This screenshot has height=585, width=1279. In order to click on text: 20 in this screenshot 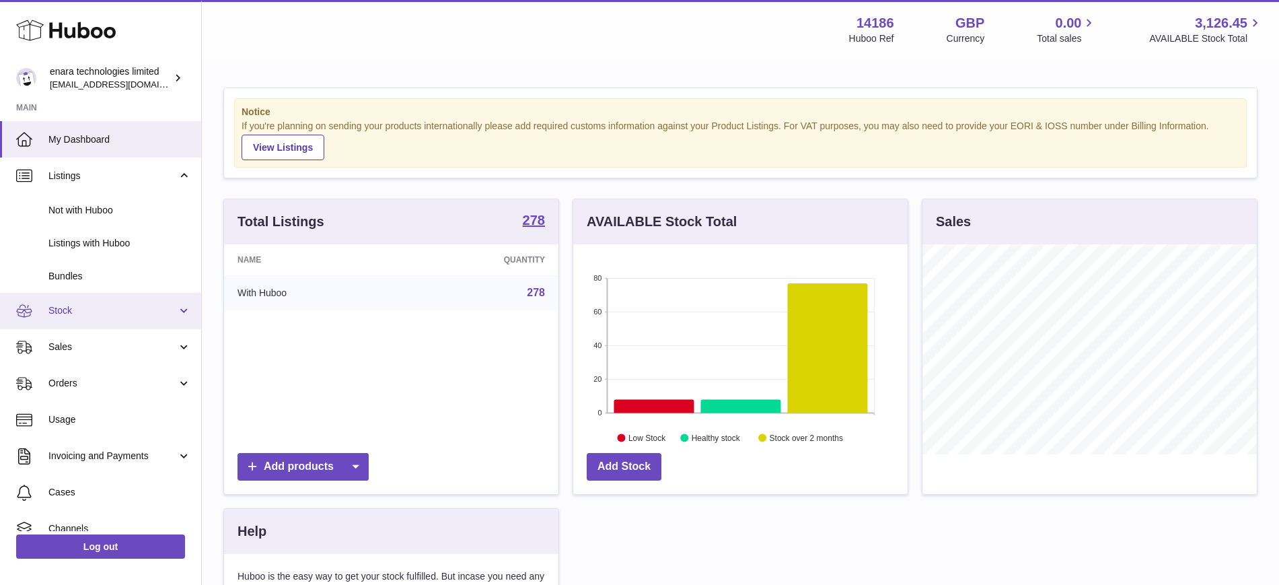, I will do `click(597, 379)`.